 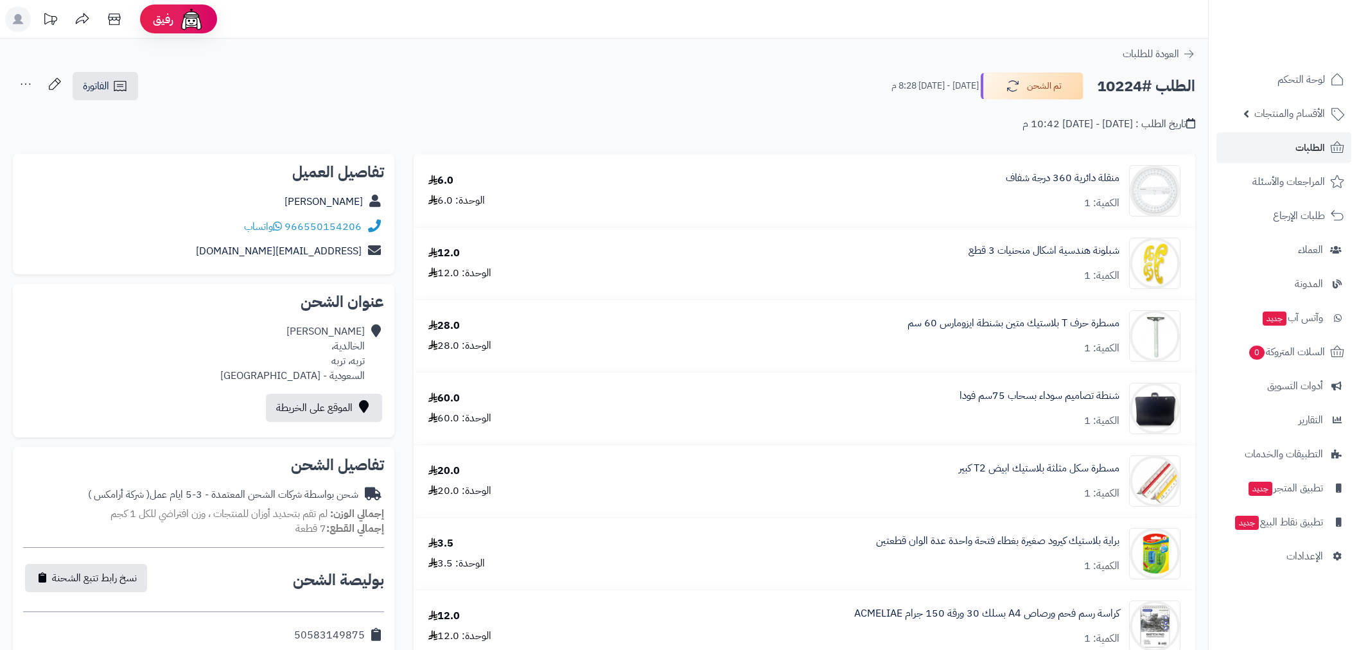 What do you see at coordinates (444, 471) in the screenshot?
I see `div: 20.0` at bounding box center [444, 471].